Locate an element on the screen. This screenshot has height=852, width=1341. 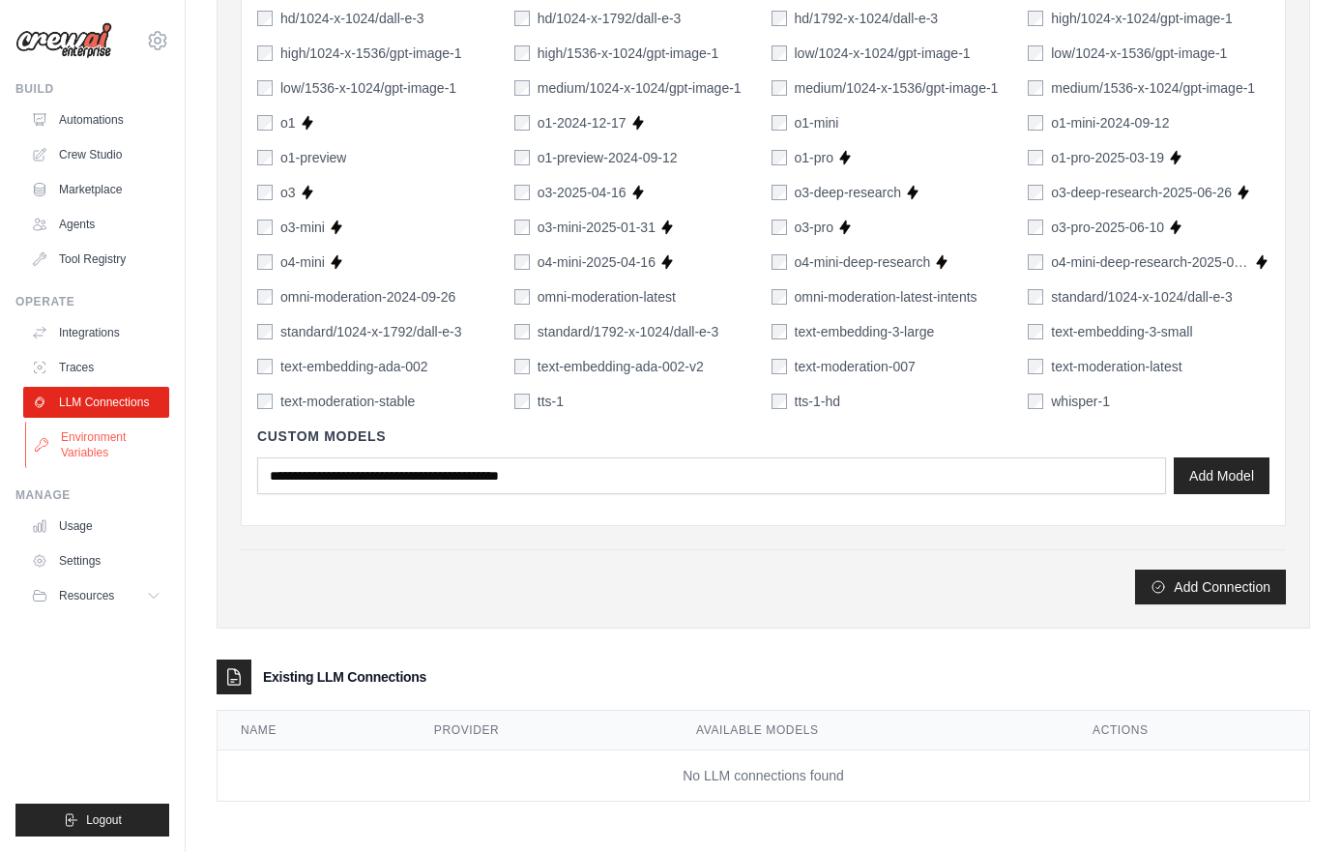
label: whisper-1 is located at coordinates (1080, 401).